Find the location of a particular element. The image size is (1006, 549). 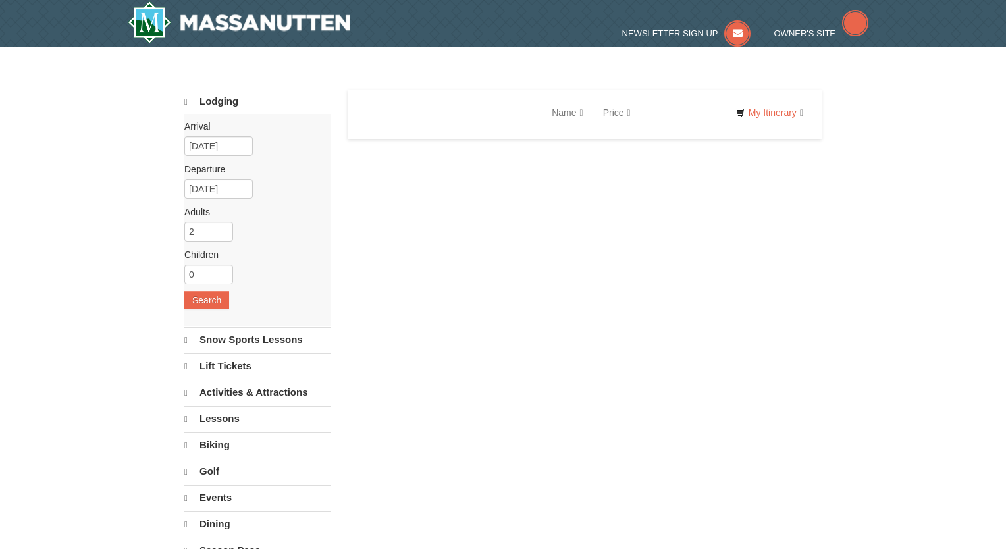

a: Price is located at coordinates (617, 113).